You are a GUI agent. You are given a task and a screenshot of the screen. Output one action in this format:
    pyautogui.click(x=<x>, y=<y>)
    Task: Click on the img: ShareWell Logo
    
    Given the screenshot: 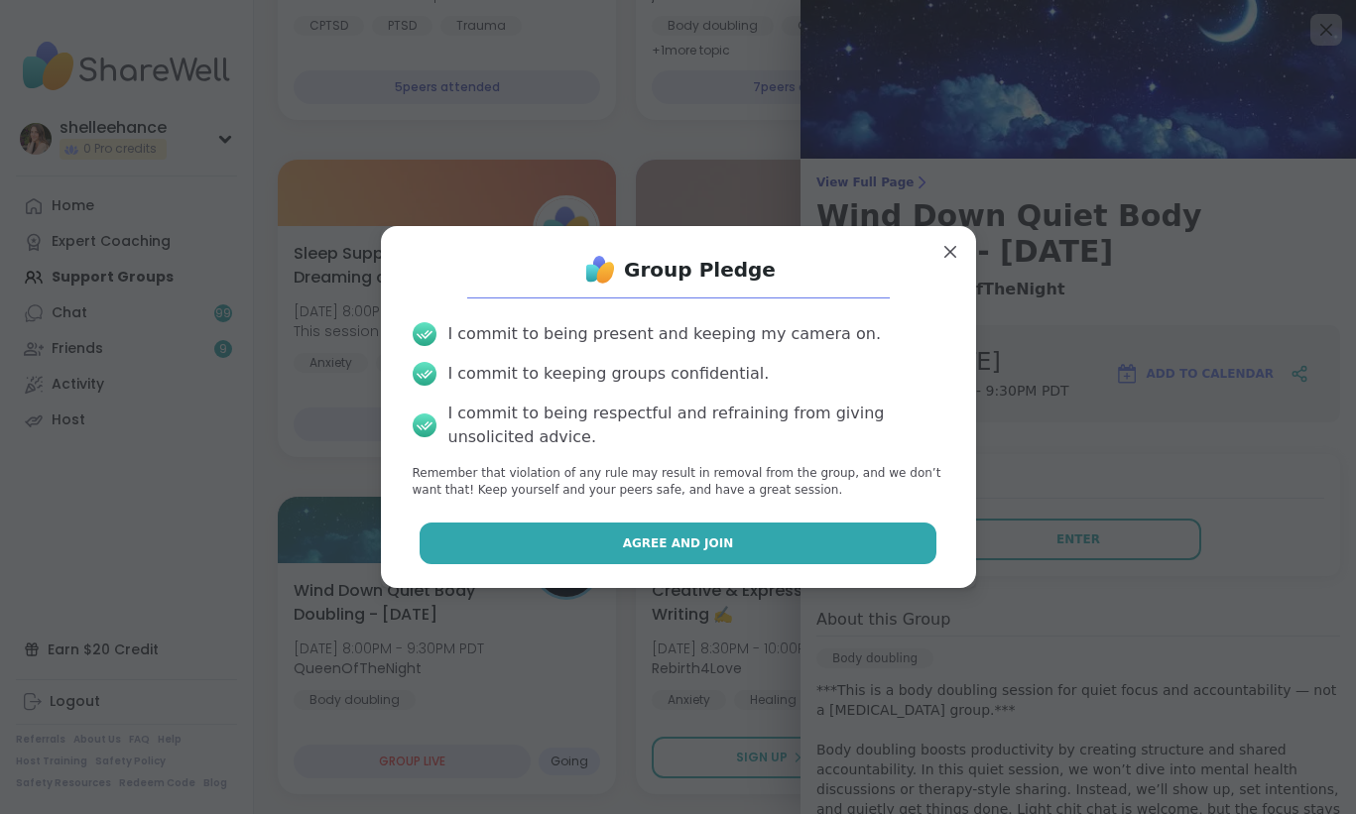 What is the action you would take?
    pyautogui.click(x=600, y=270)
    